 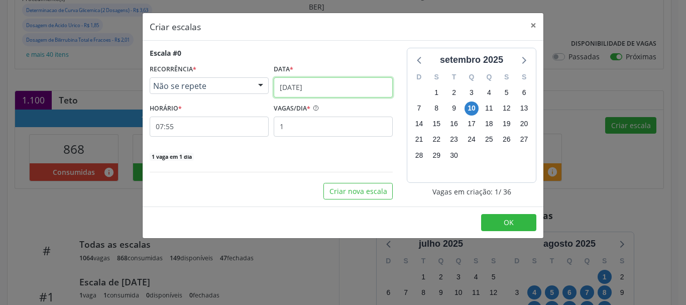 I want to click on span: quinta-feira, 11 de setembro de 2025, so click(x=489, y=108).